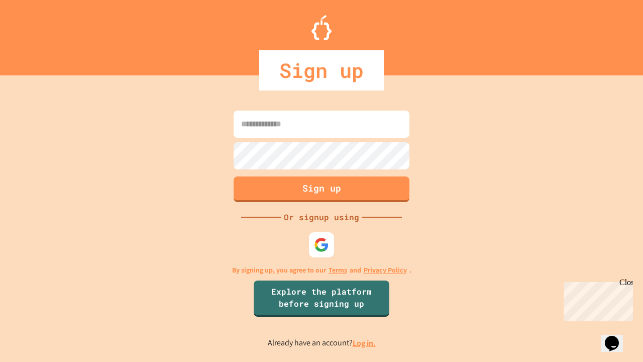 This screenshot has height=362, width=643. Describe the element at coordinates (322, 70) in the screenshot. I see `div: Sign up` at that location.